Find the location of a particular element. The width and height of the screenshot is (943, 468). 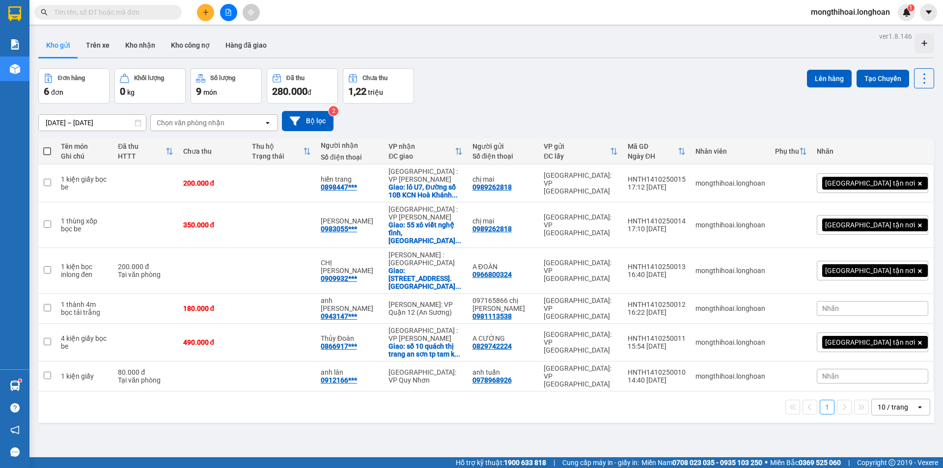

div: Ghi chú is located at coordinates (84, 156).